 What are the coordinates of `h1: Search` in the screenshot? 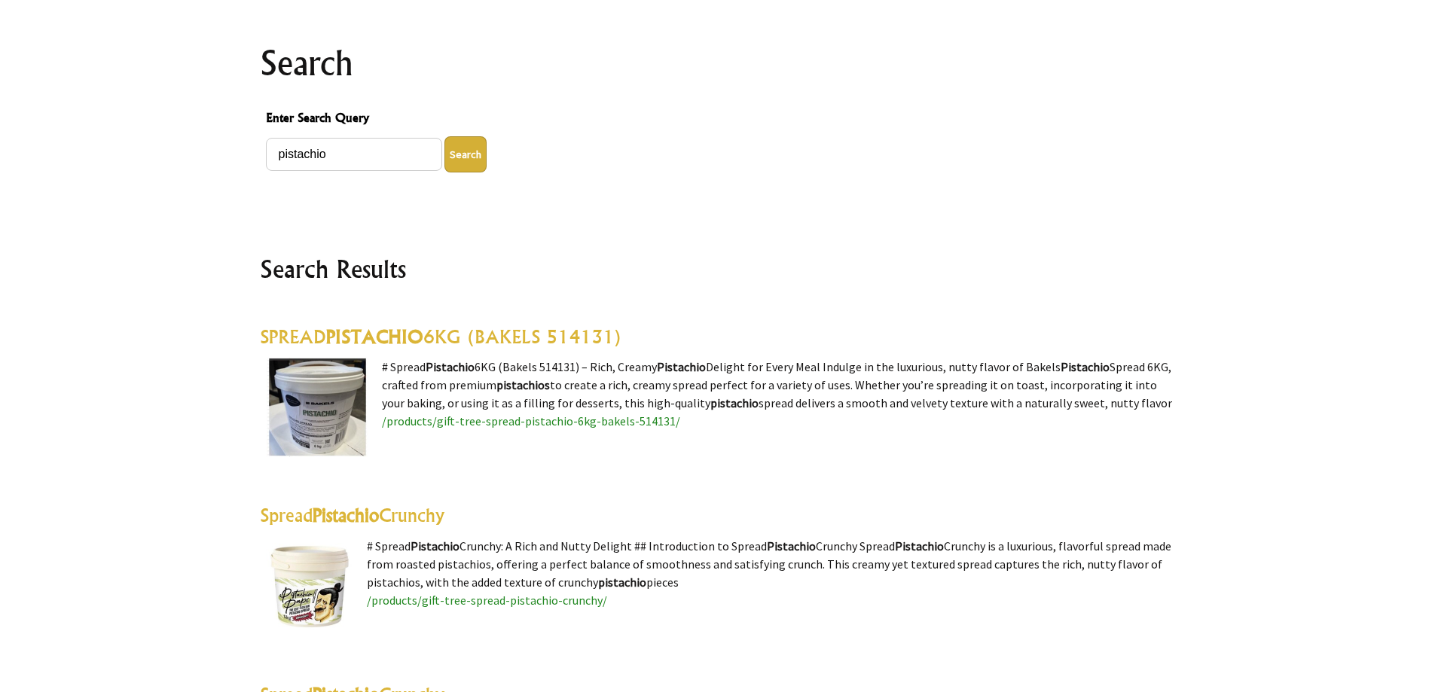 It's located at (718, 63).